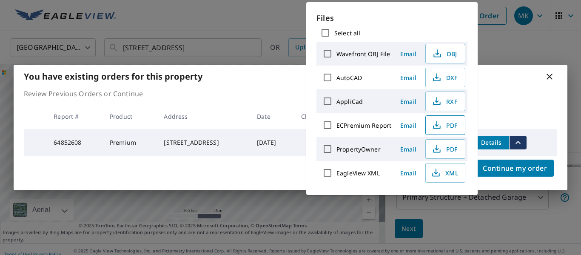  What do you see at coordinates (514, 168) in the screenshot?
I see `button: Continue my order` at bounding box center [514, 168].